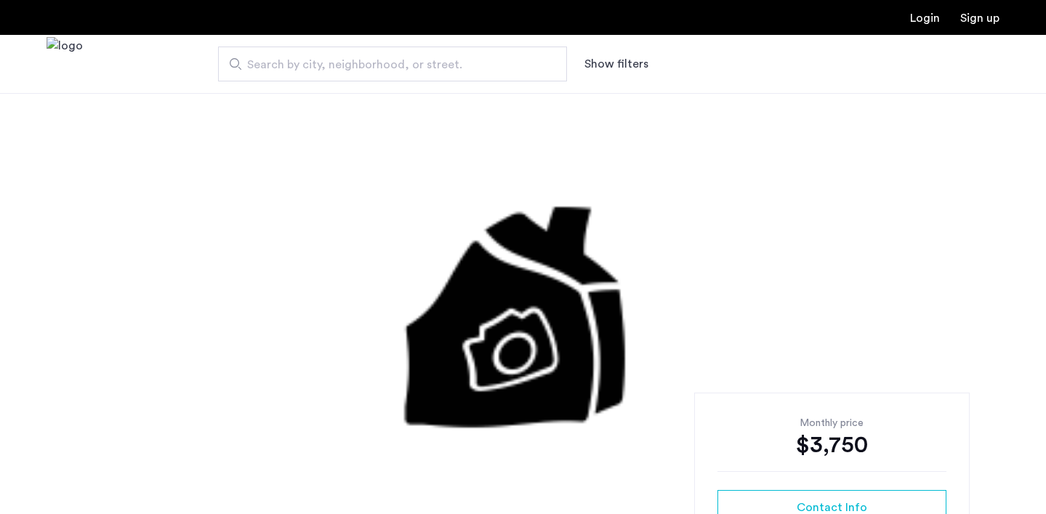  Describe the element at coordinates (65, 64) in the screenshot. I see `a: Cazamio Logo` at that location.